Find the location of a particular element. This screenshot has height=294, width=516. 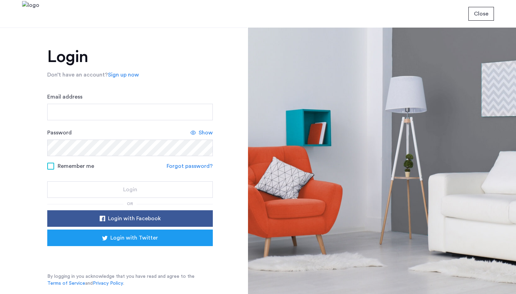

span: Remember me is located at coordinates (76, 166).